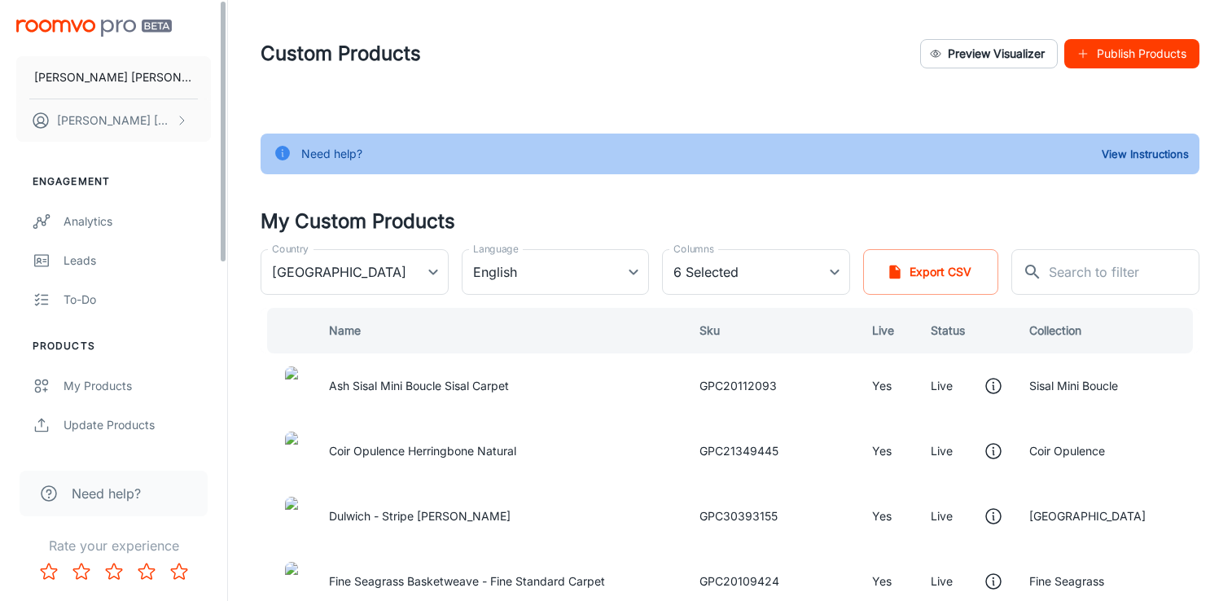  I want to click on td: GPC21349445, so click(773, 451).